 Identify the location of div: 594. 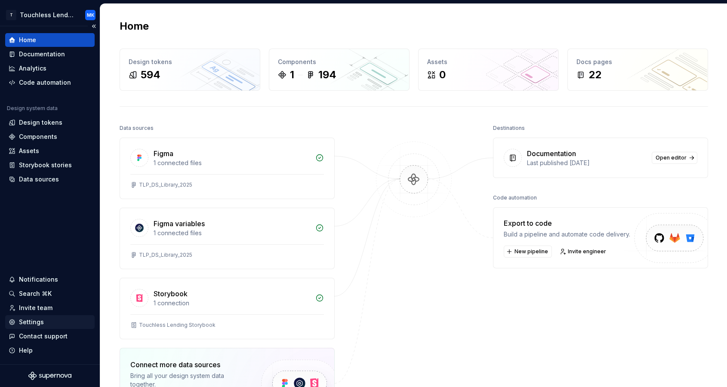
(150, 75).